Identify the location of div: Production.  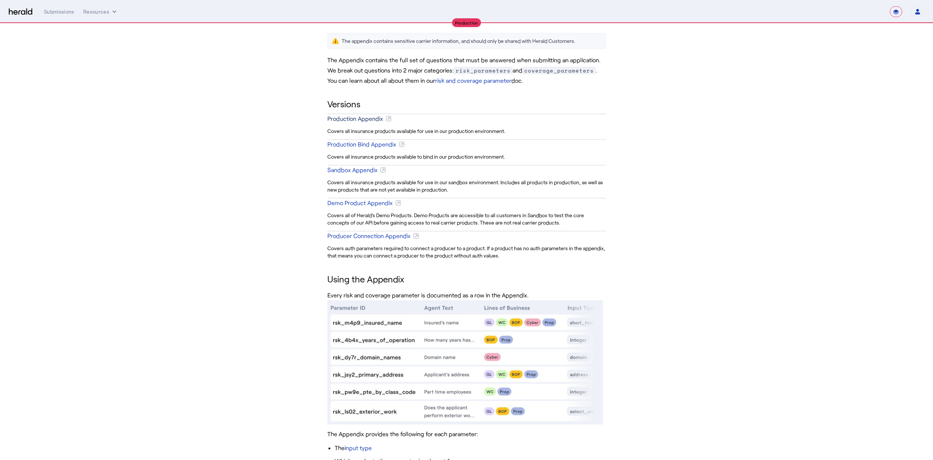
(467, 23).